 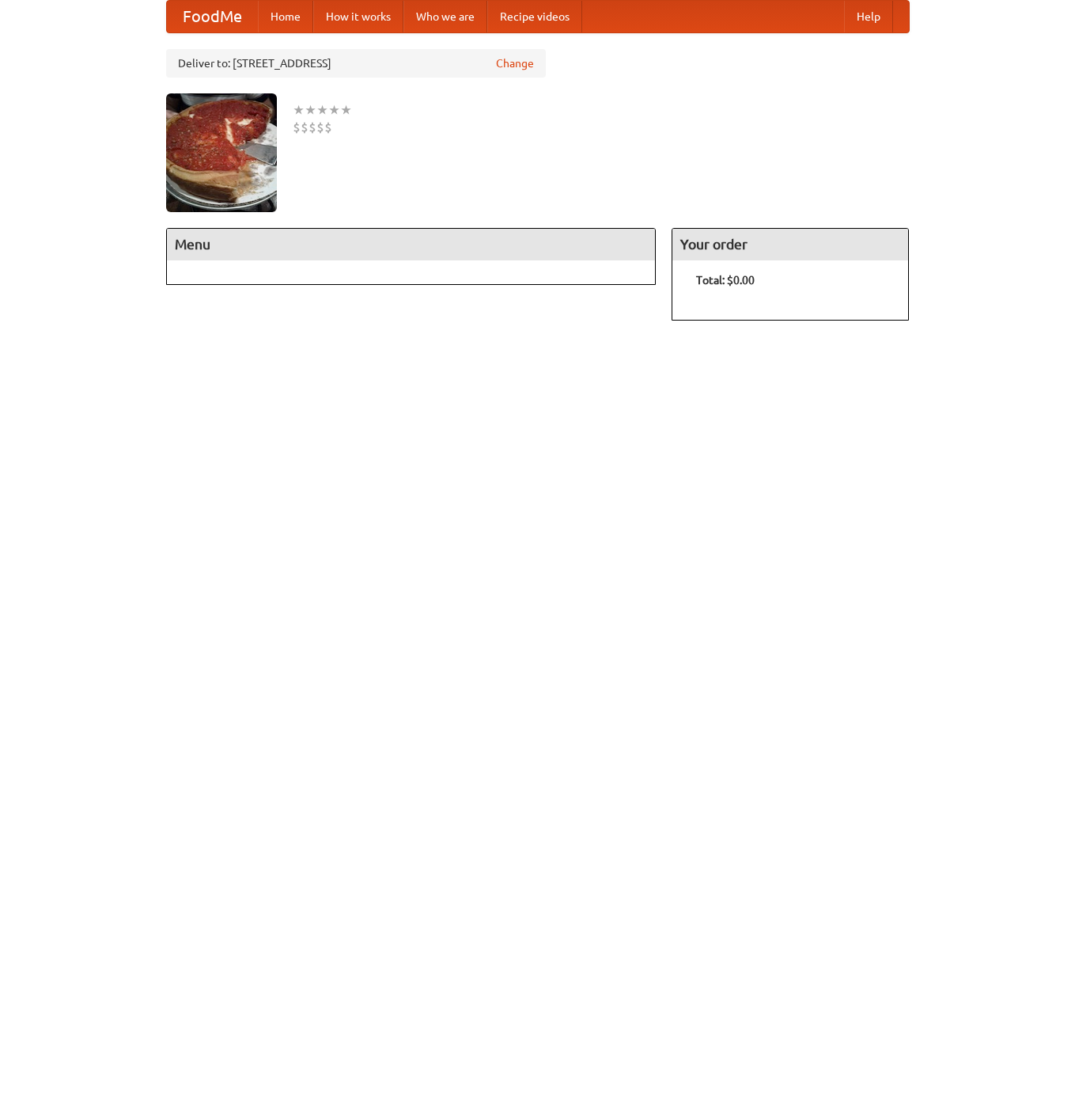 I want to click on b: Total: $0.00, so click(x=725, y=280).